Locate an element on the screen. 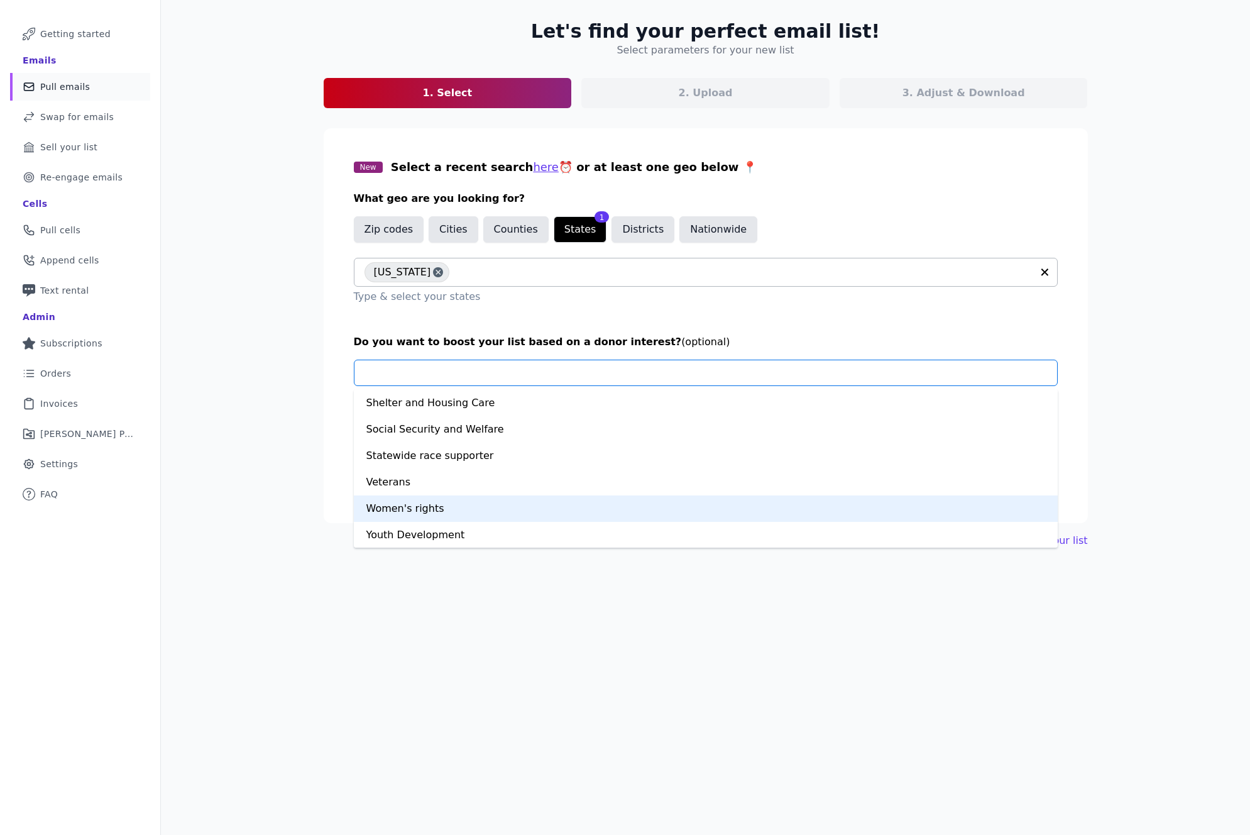 The width and height of the screenshot is (1250, 835). span: Swap for emails is located at coordinates (77, 117).